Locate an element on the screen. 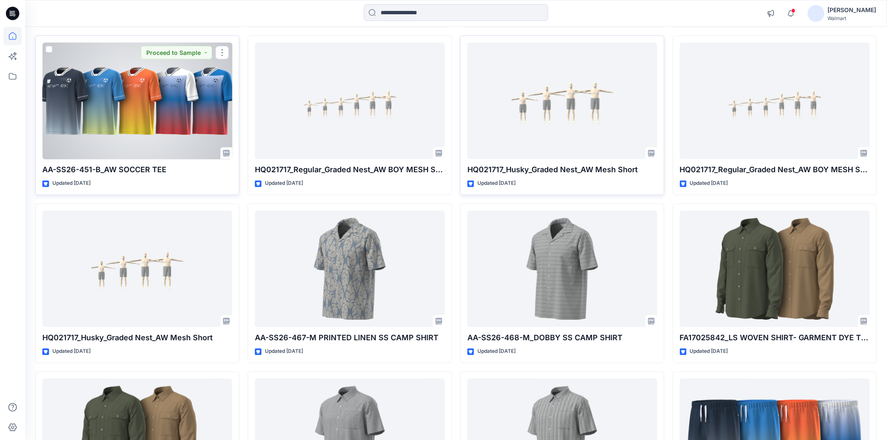 The image size is (887, 440). a: AA-SS26-451-B_AW SOCCER TEE is located at coordinates (137, 101).